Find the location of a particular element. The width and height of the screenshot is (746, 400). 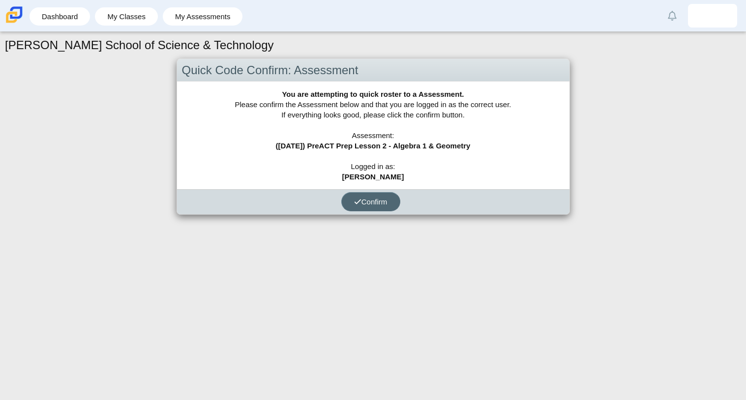

span: Confirm is located at coordinates (371, 202).